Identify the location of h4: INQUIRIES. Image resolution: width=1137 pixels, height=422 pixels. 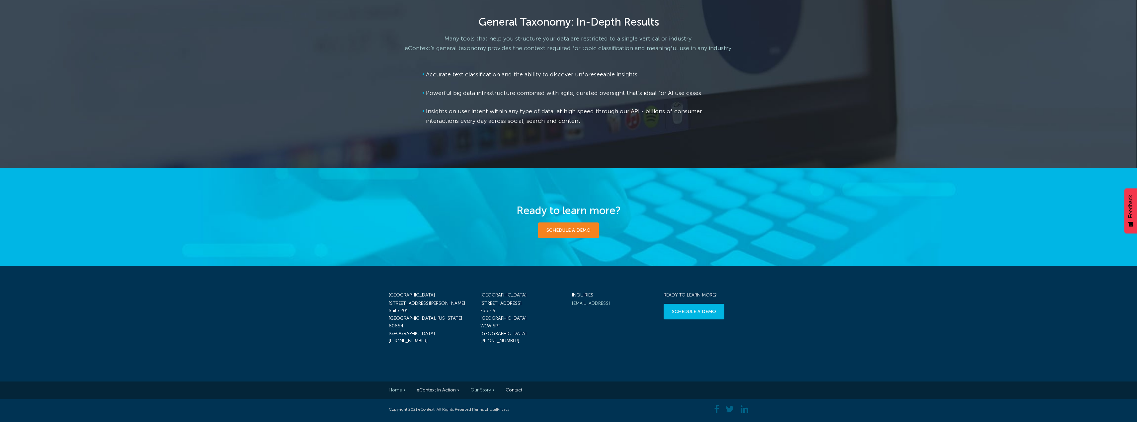
(614, 295).